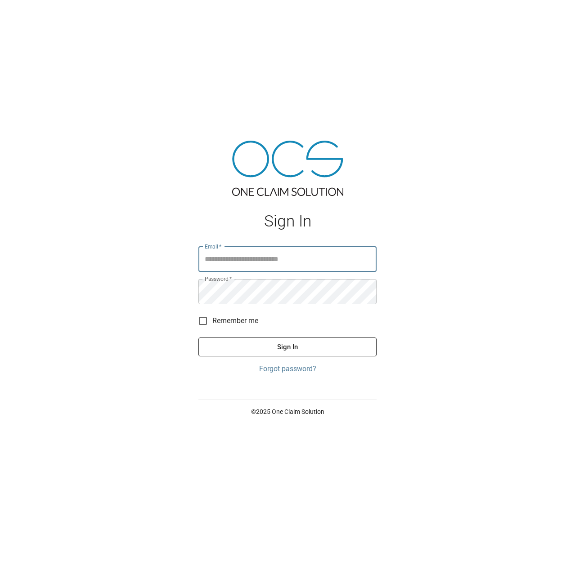  I want to click on a: Forgot password?, so click(287, 369).